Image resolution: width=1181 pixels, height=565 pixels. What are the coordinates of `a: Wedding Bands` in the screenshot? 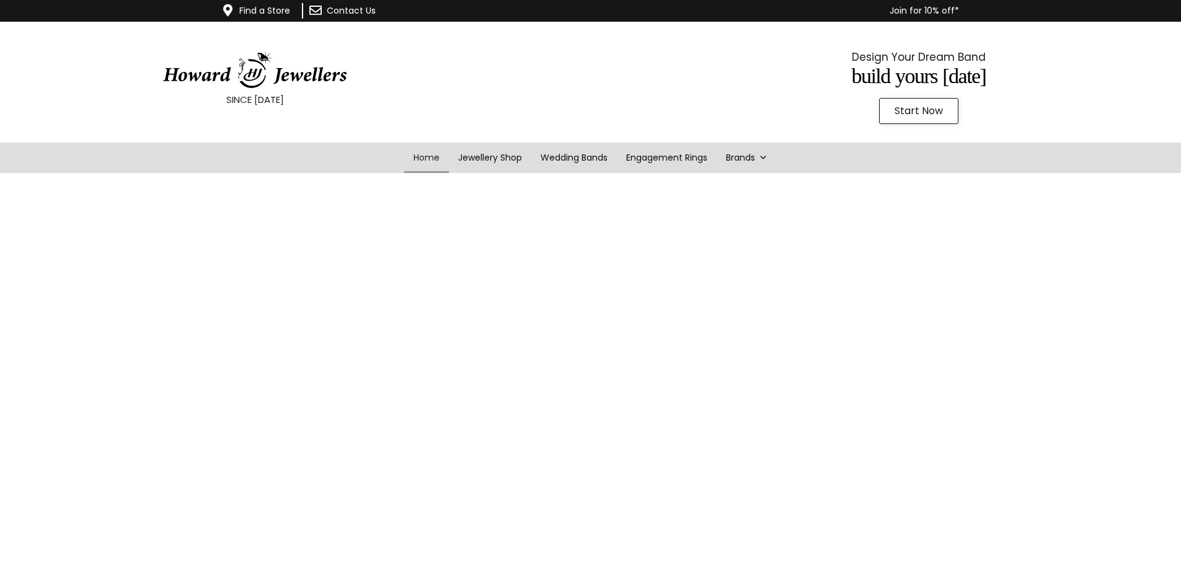 It's located at (574, 158).